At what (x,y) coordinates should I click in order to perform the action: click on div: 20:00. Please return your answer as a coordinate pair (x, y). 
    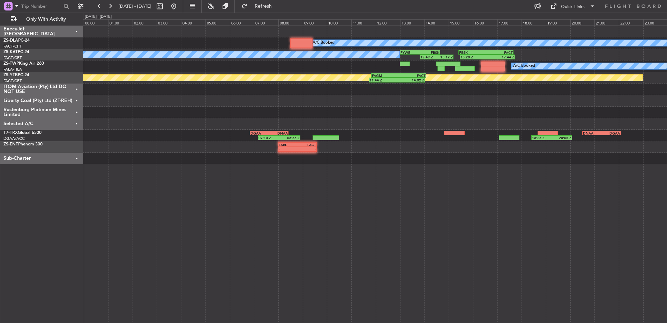
    Looking at the image, I should click on (583, 22).